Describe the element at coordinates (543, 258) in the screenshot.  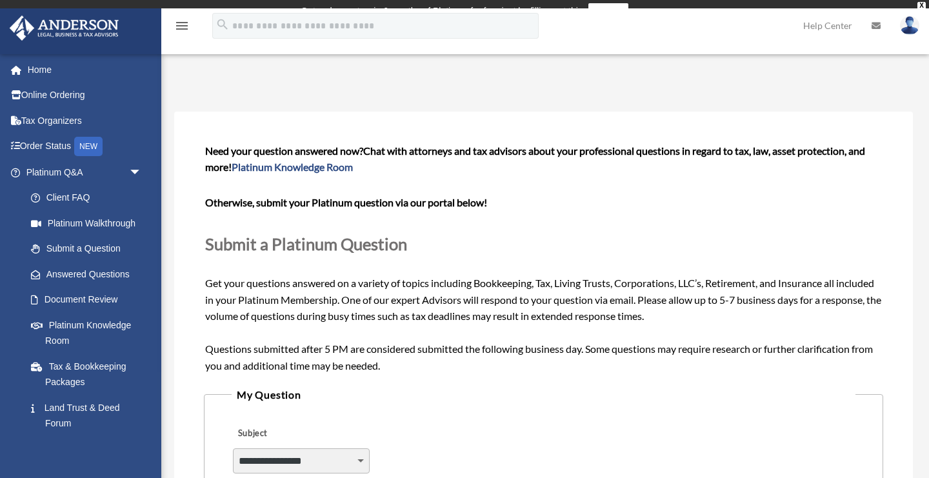
I see `span: Get your questions answered on a variety of topics including Bookkeeping, Tax, Living Trusts, Cor...` at that location.